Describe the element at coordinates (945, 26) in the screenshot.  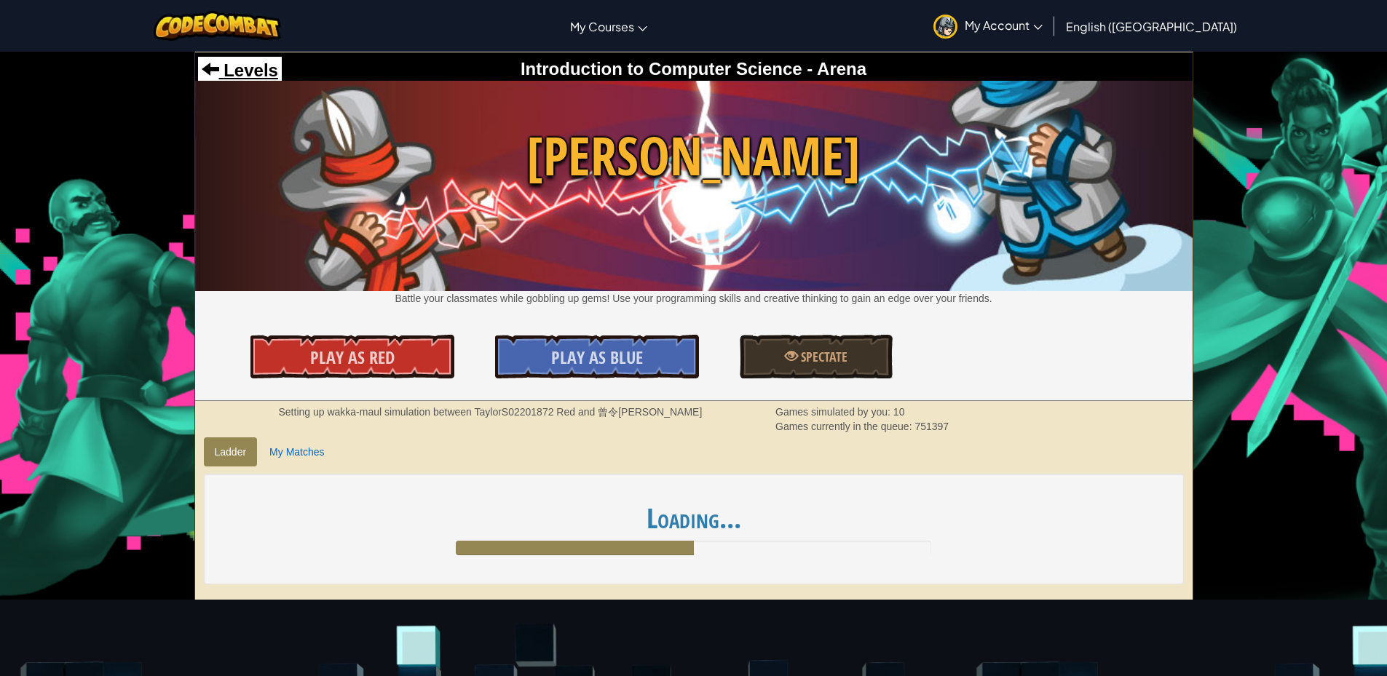
I see `img: avatar` at that location.